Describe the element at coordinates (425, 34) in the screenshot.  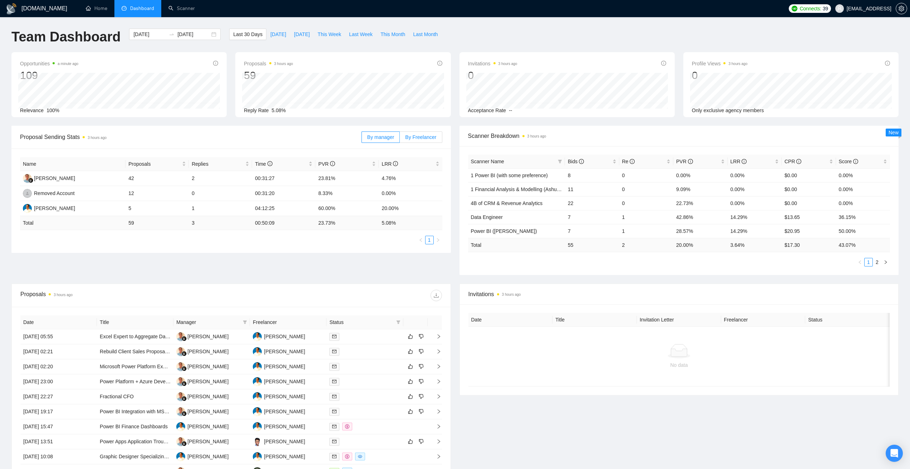
I see `button: Last Month` at that location.